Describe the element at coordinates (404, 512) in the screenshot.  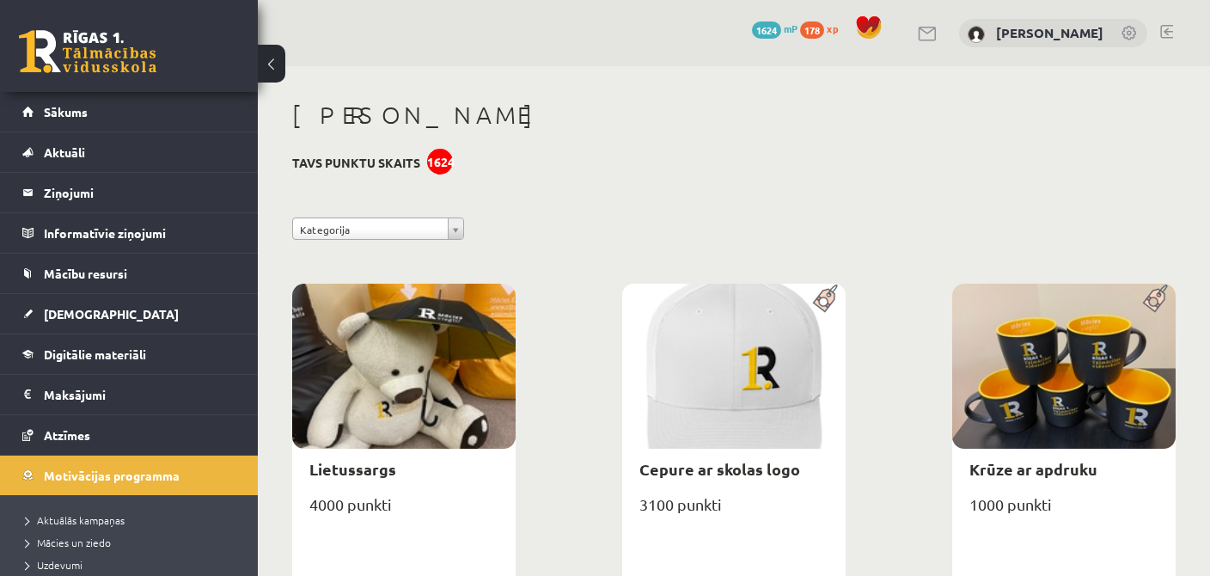
I see `div: 4000 punkti` at that location.